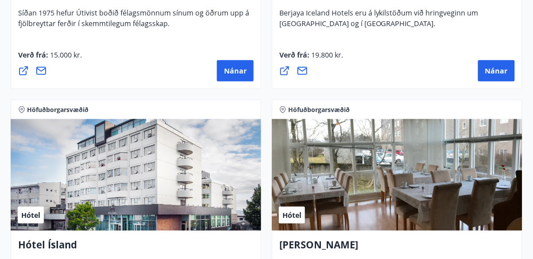 Image resolution: width=533 pixels, height=259 pixels. Describe the element at coordinates (136, 248) in the screenshot. I see `h4: Hótel Ísland` at that location.